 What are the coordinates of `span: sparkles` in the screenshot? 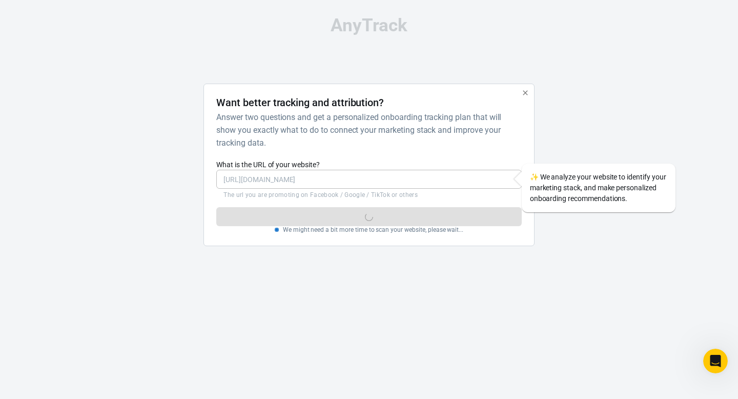 It's located at (534, 177).